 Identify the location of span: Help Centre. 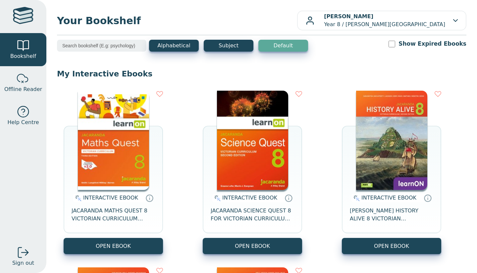
(23, 123).